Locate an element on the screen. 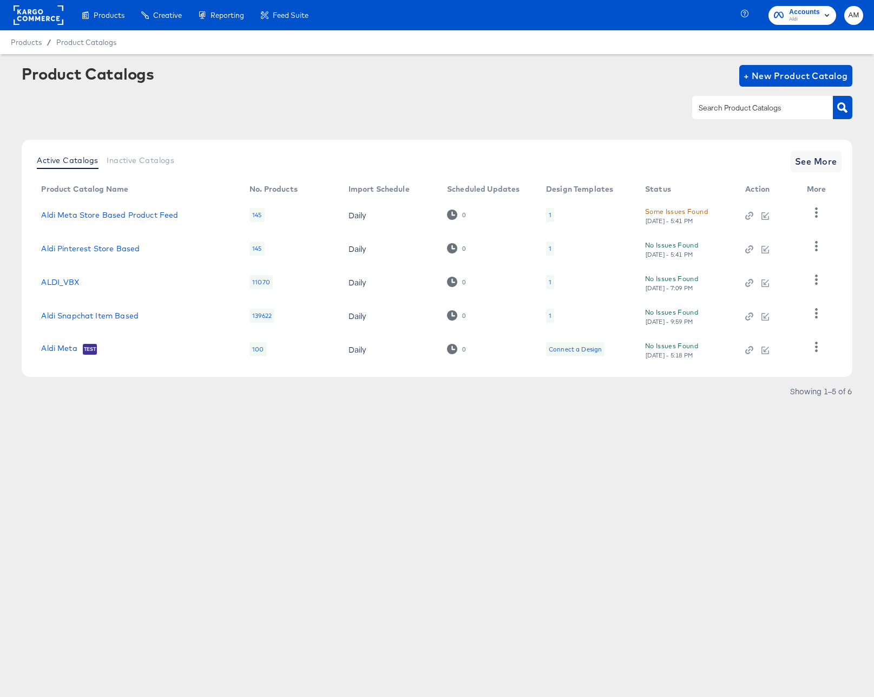 Image resolution: width=874 pixels, height=697 pixels. div: Product Catalogs is located at coordinates (88, 74).